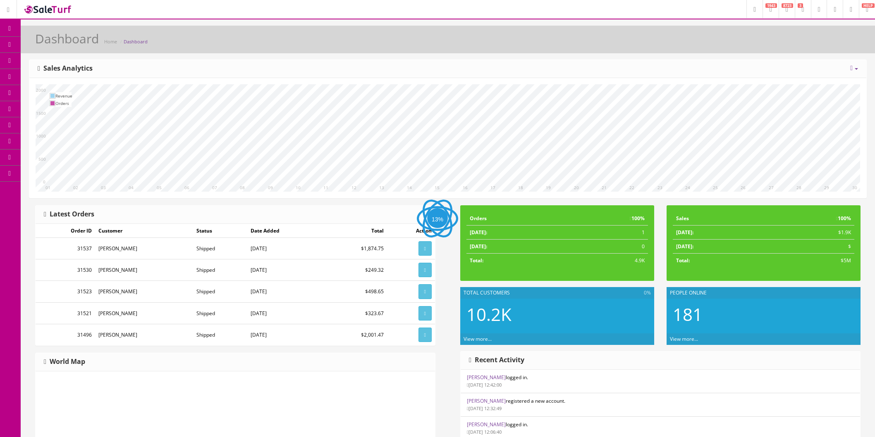  Describe the element at coordinates (65, 69) in the screenshot. I see `h3: Sales Analytics` at that location.